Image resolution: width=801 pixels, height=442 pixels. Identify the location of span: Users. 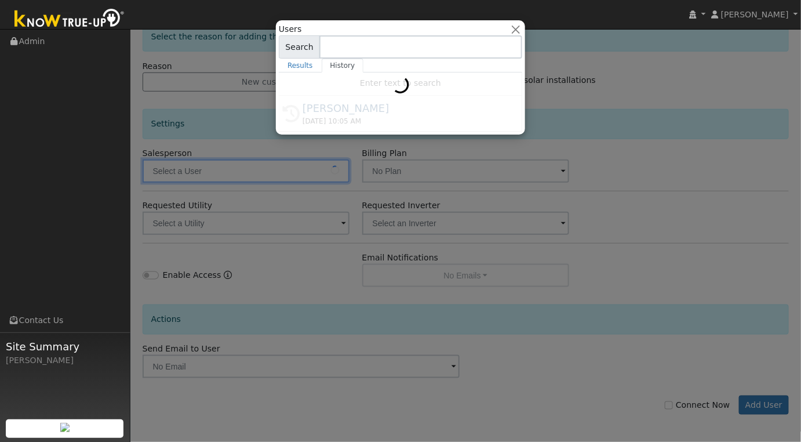
(290, 29).